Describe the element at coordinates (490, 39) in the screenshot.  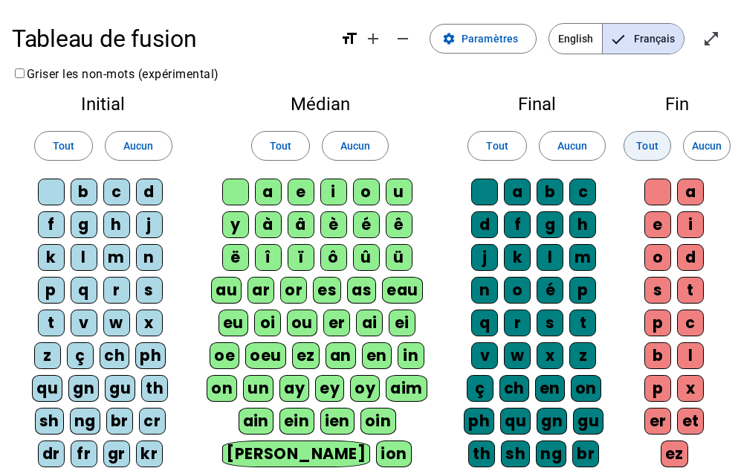
I see `span: Paramètres` at that location.